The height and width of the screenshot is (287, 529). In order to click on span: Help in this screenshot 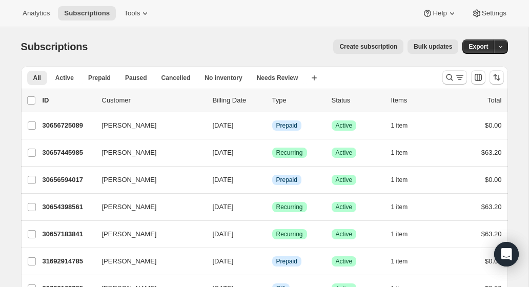, I will do `click(439, 13)`.